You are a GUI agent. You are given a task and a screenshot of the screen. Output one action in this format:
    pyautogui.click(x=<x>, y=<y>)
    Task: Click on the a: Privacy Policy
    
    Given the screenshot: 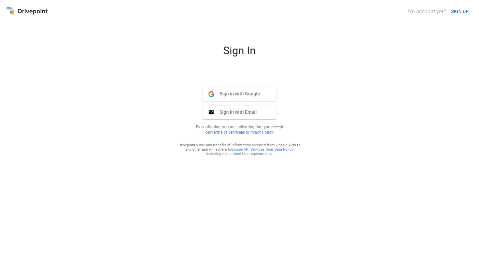 What is the action you would take?
    pyautogui.click(x=260, y=132)
    